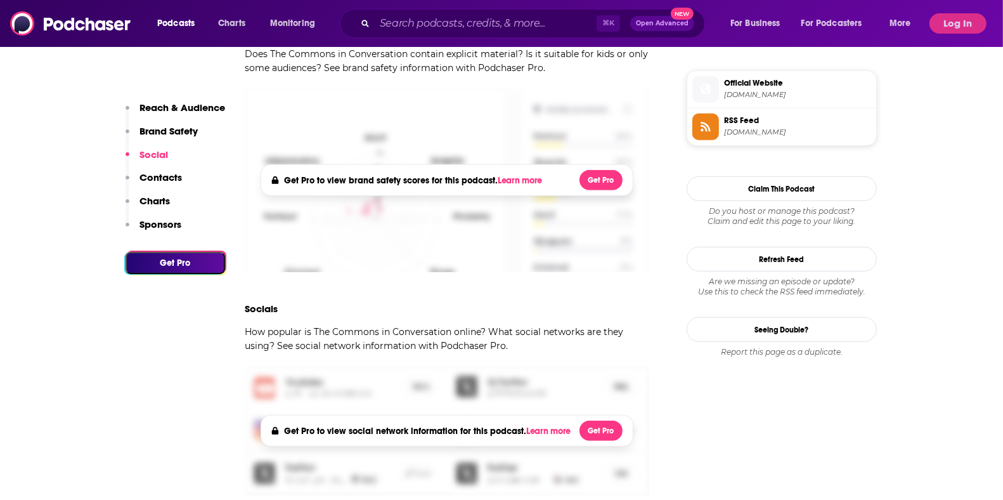  Describe the element at coordinates (176, 23) in the screenshot. I see `span: Podcasts` at that location.